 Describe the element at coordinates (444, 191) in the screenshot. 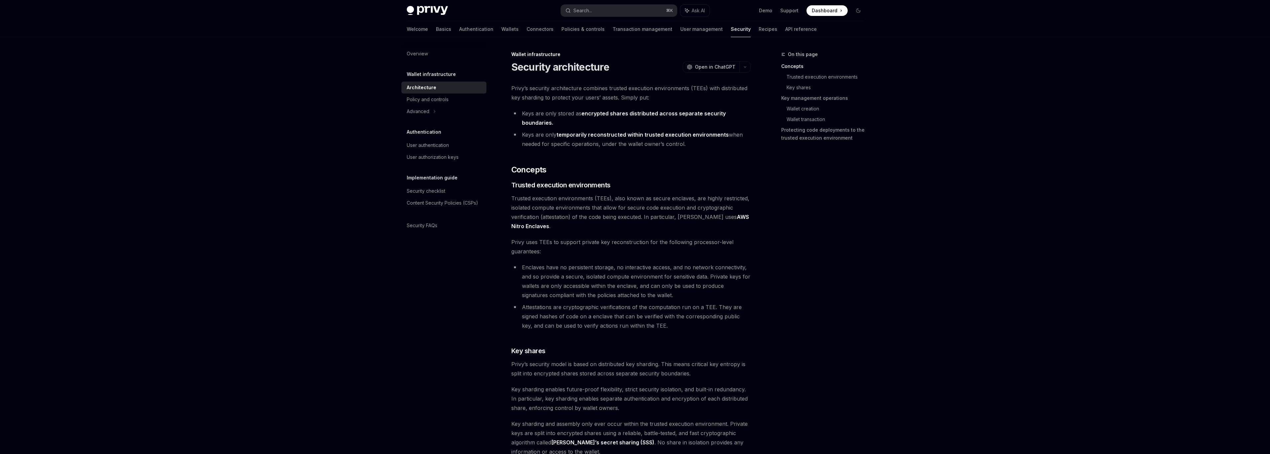

I see `a: Security checklist` at that location.